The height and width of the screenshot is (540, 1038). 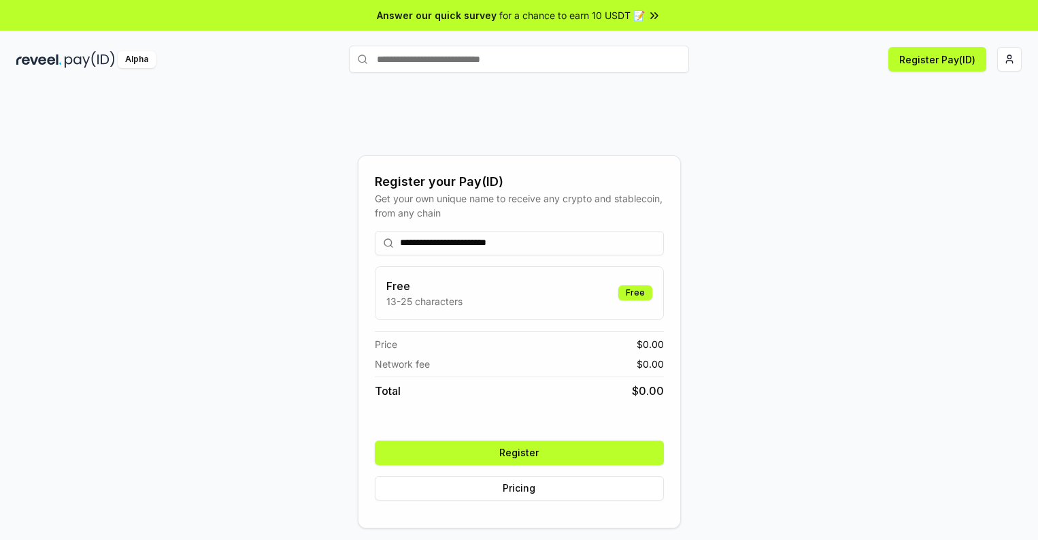 What do you see at coordinates (39, 59) in the screenshot?
I see `img: reveel_dark` at bounding box center [39, 59].